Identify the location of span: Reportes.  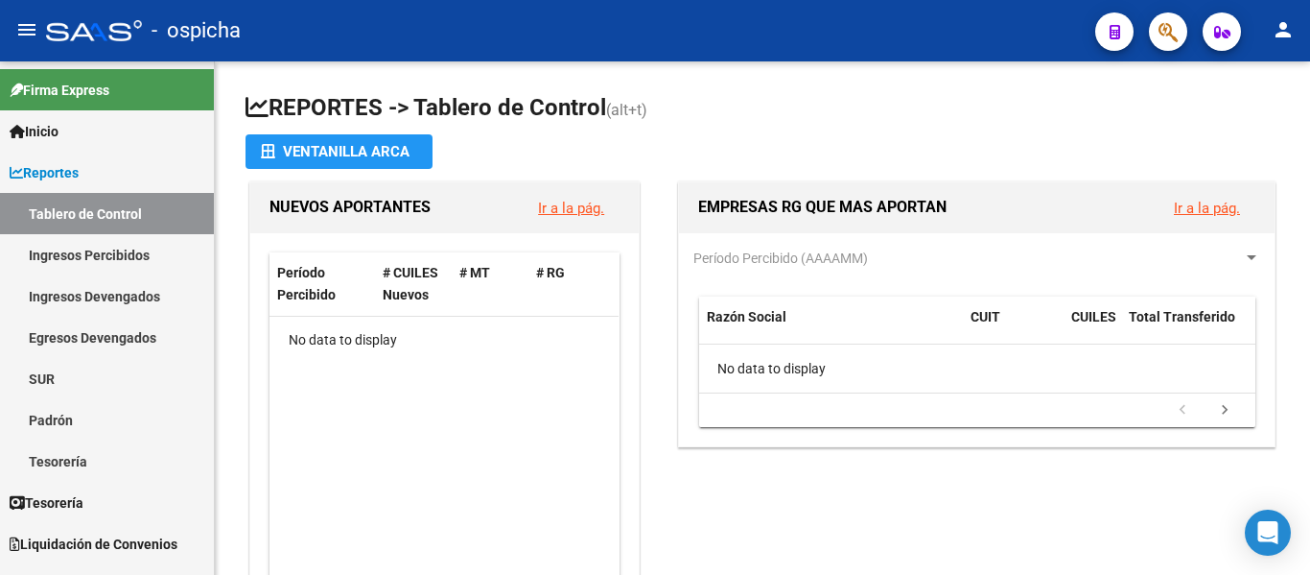
(44, 173).